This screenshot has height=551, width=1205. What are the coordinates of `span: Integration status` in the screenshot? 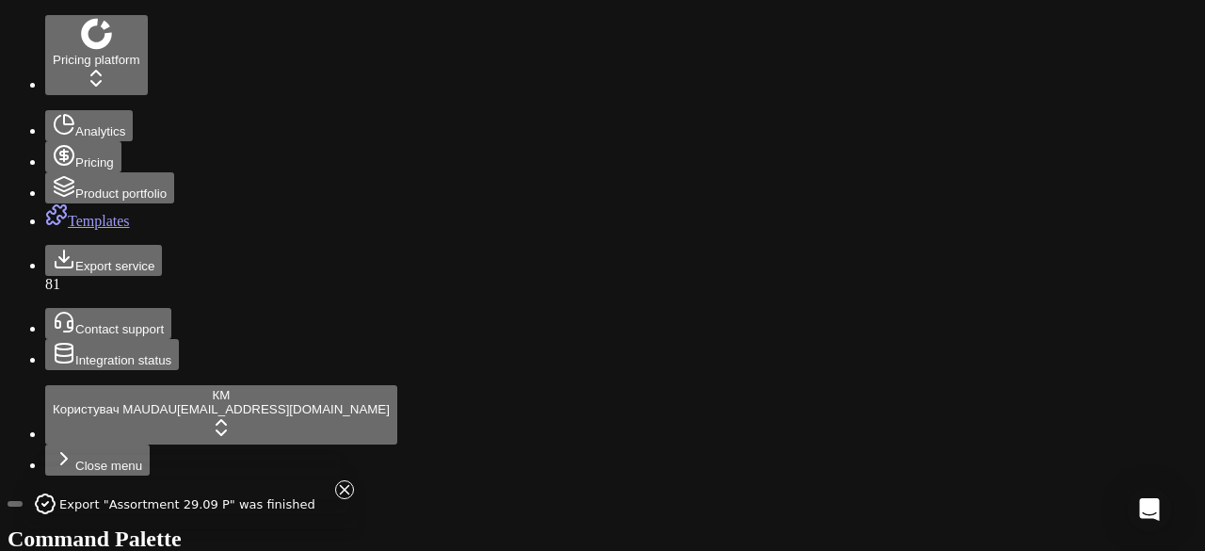 It's located at (123, 360).